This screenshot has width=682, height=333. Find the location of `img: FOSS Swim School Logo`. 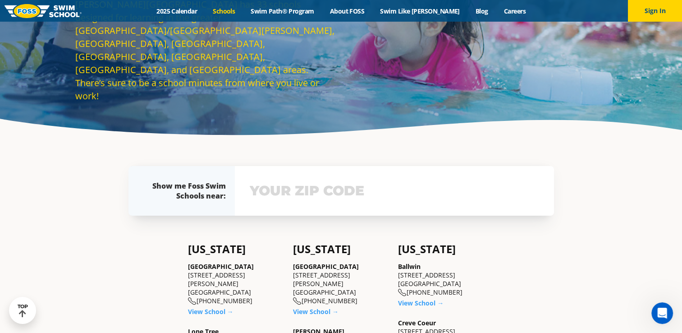

img: FOSS Swim School Logo is located at coordinates (43, 11).